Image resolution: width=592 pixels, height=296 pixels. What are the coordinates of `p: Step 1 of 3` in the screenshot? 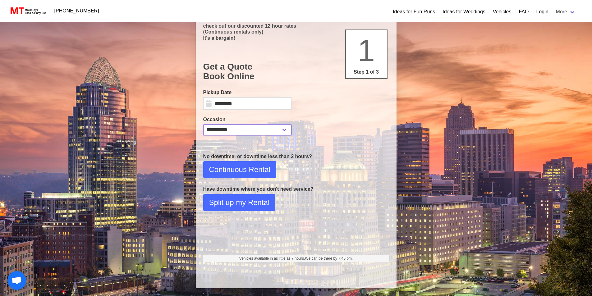 It's located at (367, 72).